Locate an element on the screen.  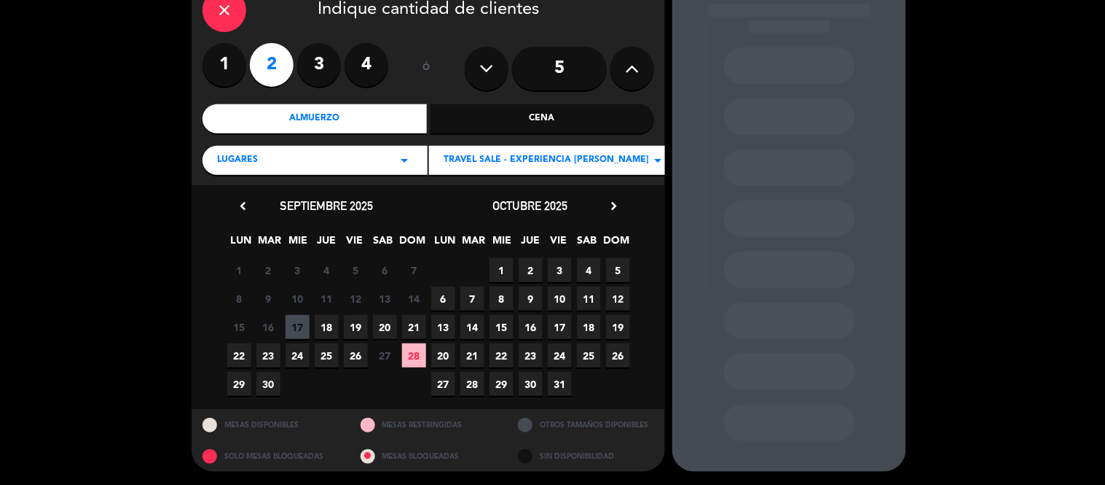
label: 1 is located at coordinates (224, 65).